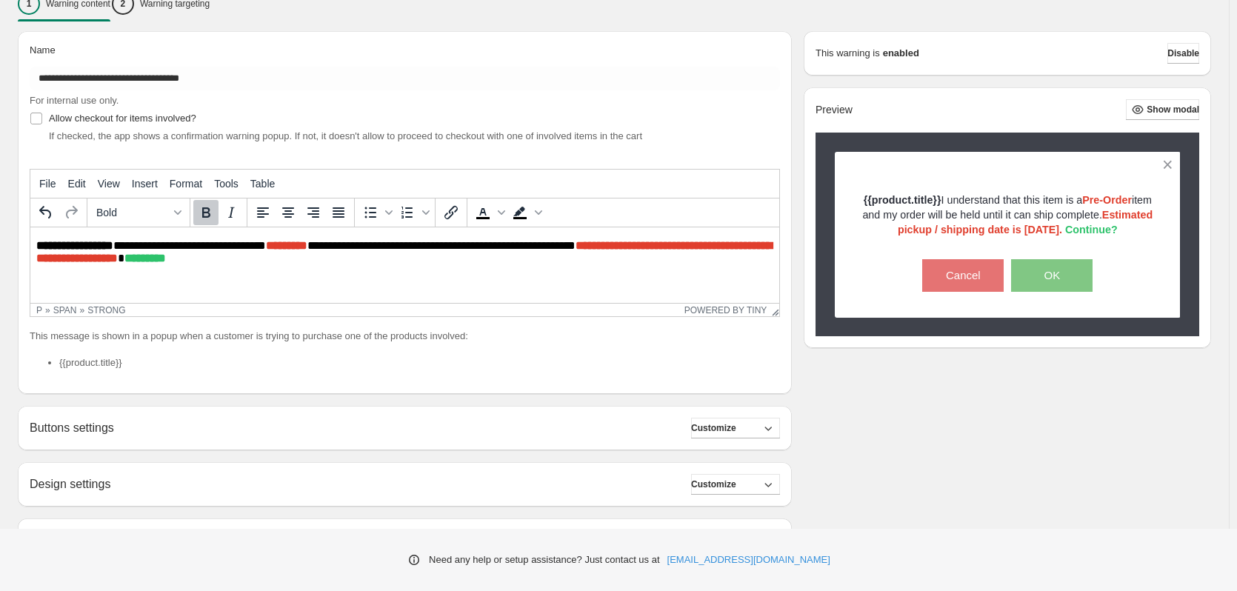 This screenshot has height=591, width=1237. I want to click on button: Align right, so click(313, 213).